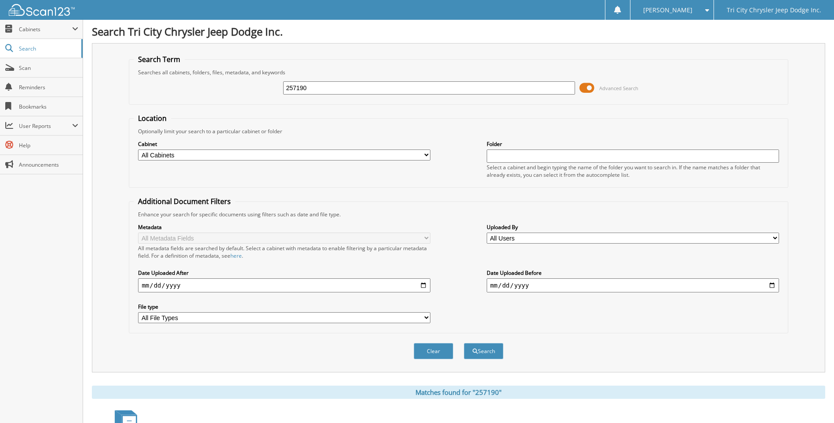 This screenshot has width=834, height=423. Describe the element at coordinates (459, 392) in the screenshot. I see `div: Matches found for "257190"` at that location.